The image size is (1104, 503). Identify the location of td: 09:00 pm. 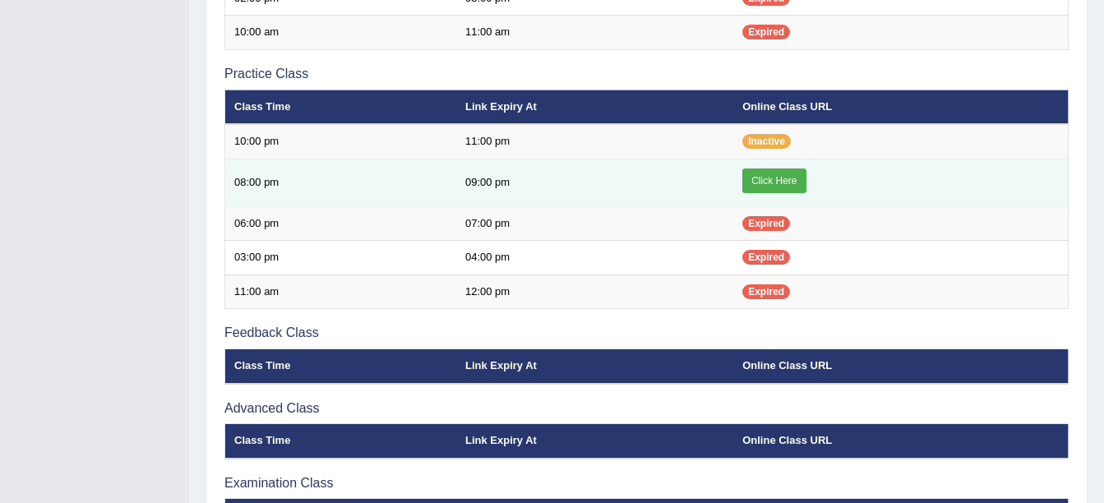
(595, 183).